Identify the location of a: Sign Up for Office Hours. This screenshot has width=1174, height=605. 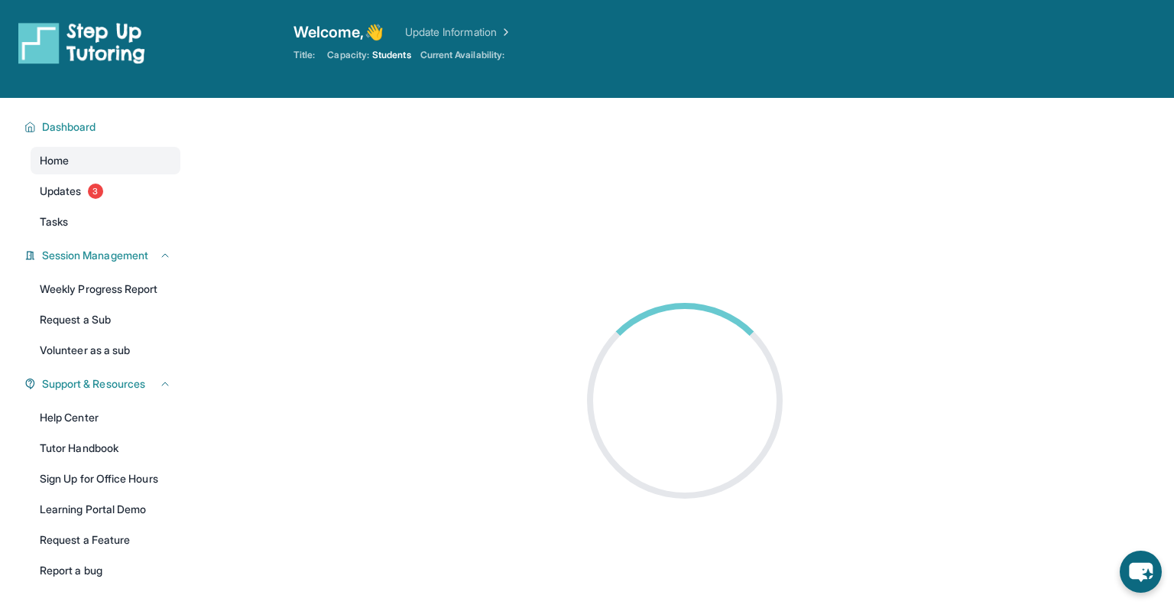
(105, 479).